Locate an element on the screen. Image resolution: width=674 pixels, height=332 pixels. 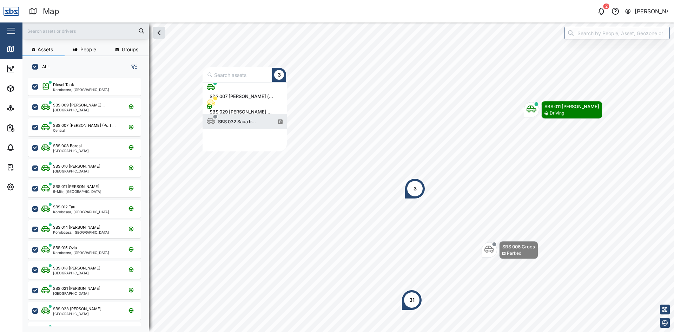
div: Dashboard is located at coordinates (34, 69).